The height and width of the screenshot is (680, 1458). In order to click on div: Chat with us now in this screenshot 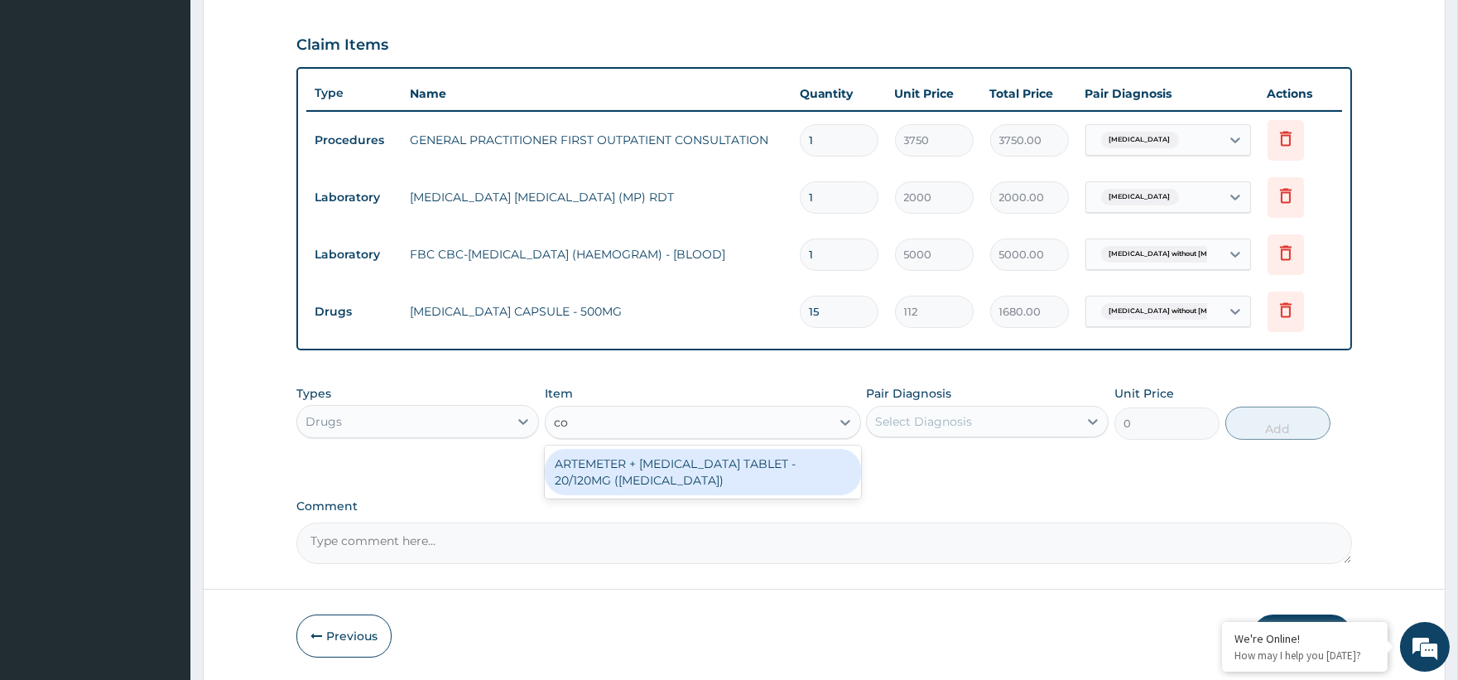, I will do `click(182, 103)`.